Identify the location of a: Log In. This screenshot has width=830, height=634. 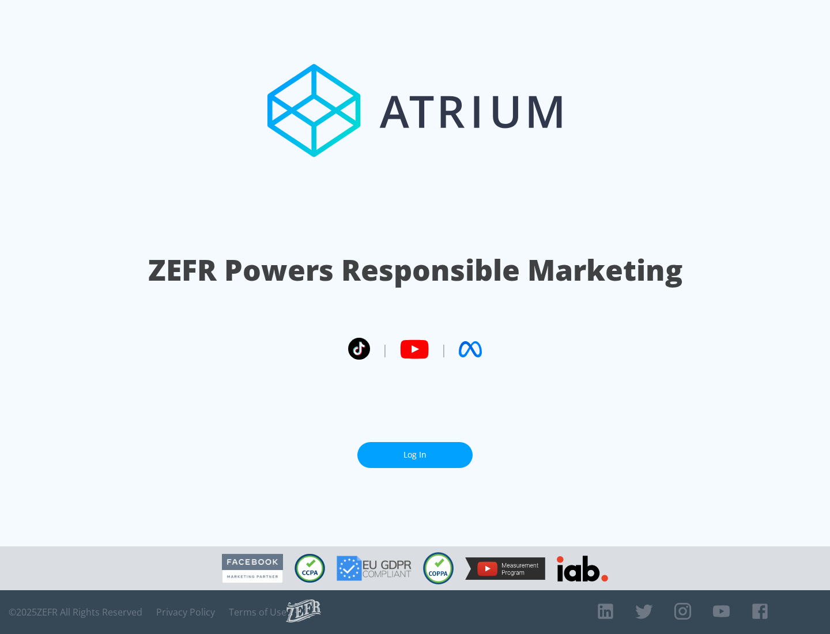
(415, 455).